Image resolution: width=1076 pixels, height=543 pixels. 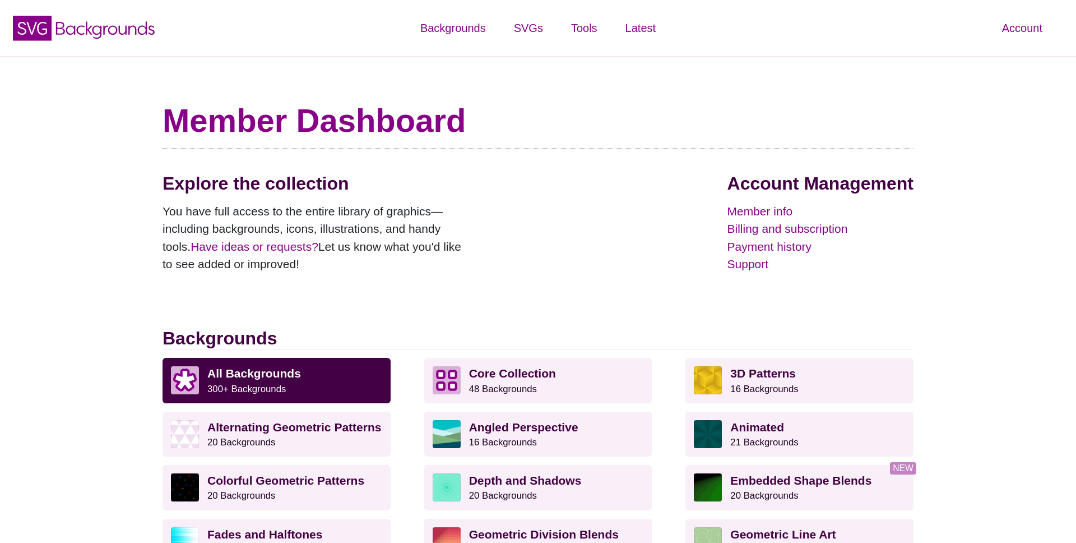 What do you see at coordinates (254, 373) in the screenshot?
I see `strong: All Backgrounds` at bounding box center [254, 373].